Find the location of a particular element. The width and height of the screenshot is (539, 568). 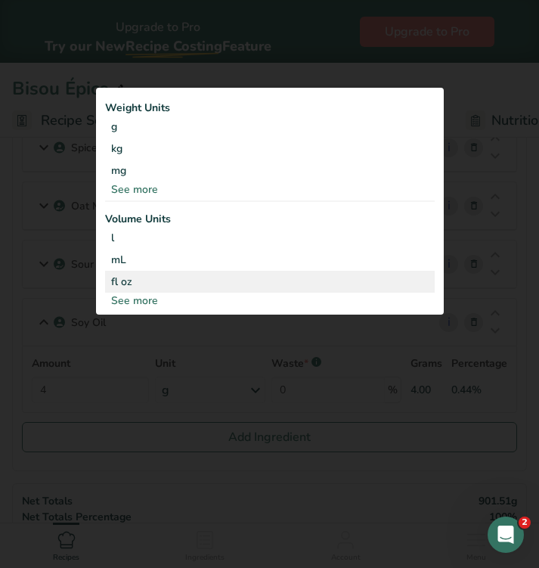

div: Volume Units is located at coordinates (270, 219).